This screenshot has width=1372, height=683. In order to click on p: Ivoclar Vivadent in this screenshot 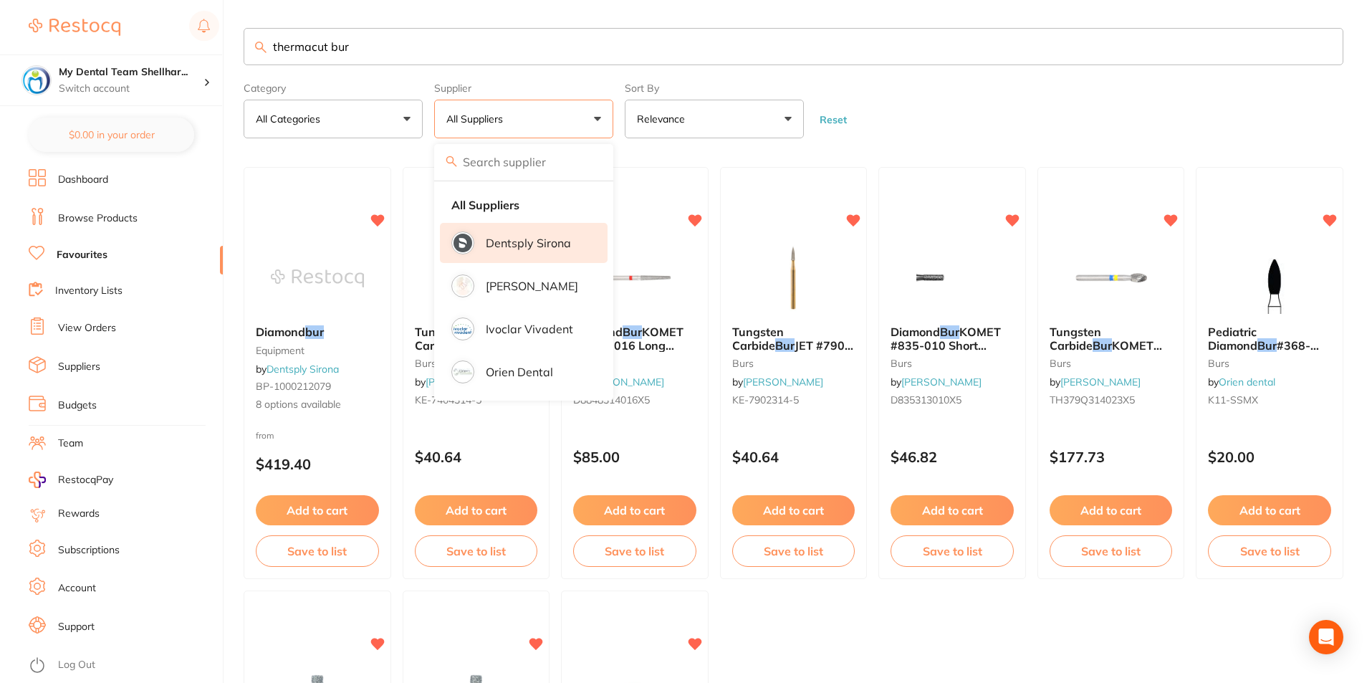, I will do `click(530, 329)`.